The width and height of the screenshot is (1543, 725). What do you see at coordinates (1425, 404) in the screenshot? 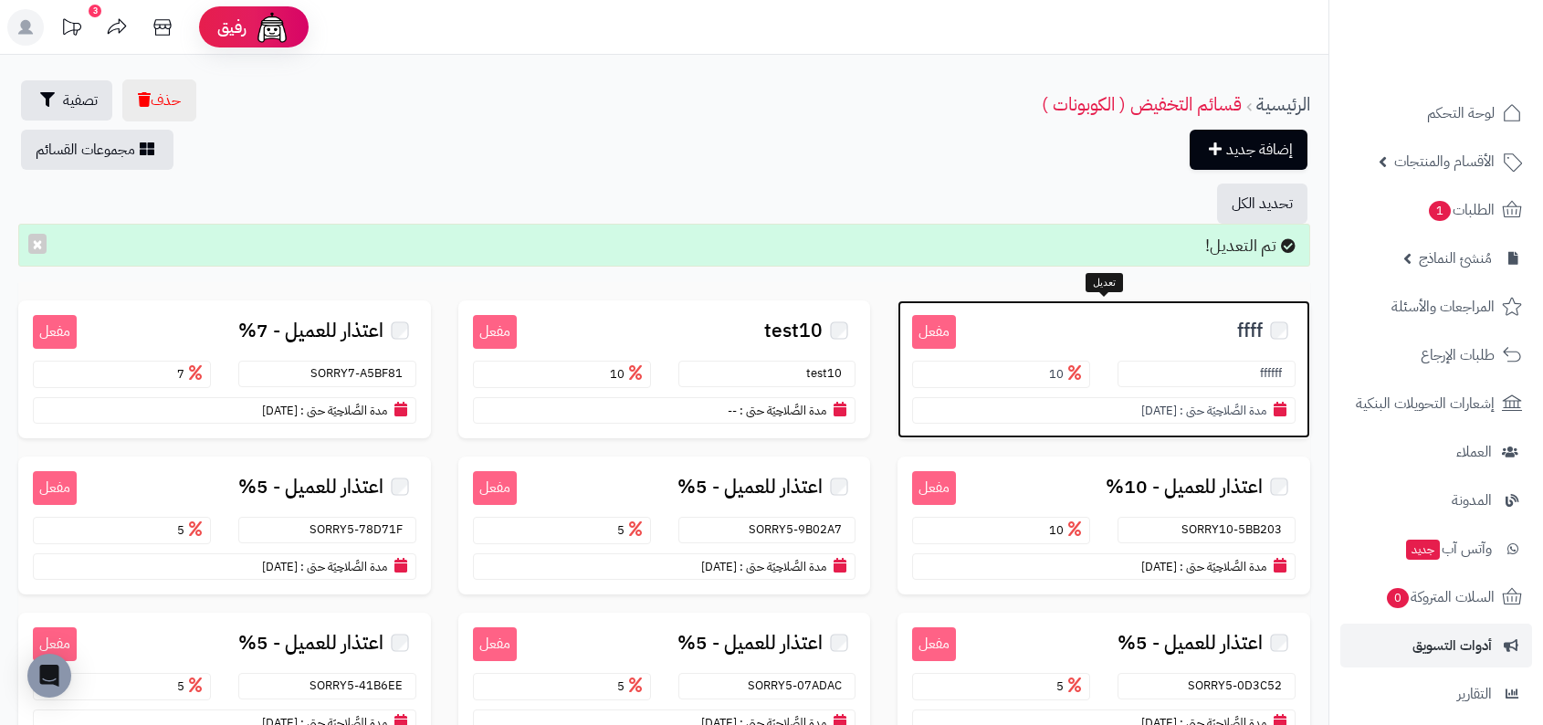
I see `span: إشعارات التحويلات البنكية` at bounding box center [1425, 404].